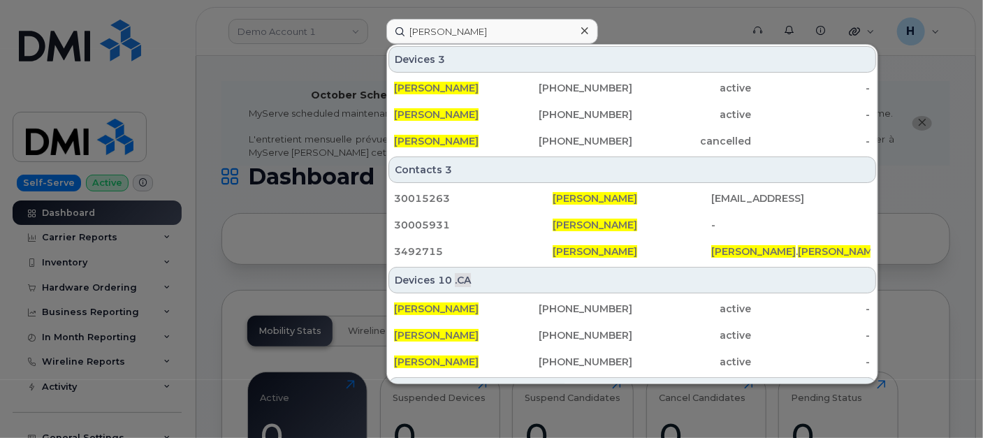 Image resolution: width=983 pixels, height=438 pixels. What do you see at coordinates (473, 225) in the screenshot?
I see `div: 30005931` at bounding box center [473, 225].